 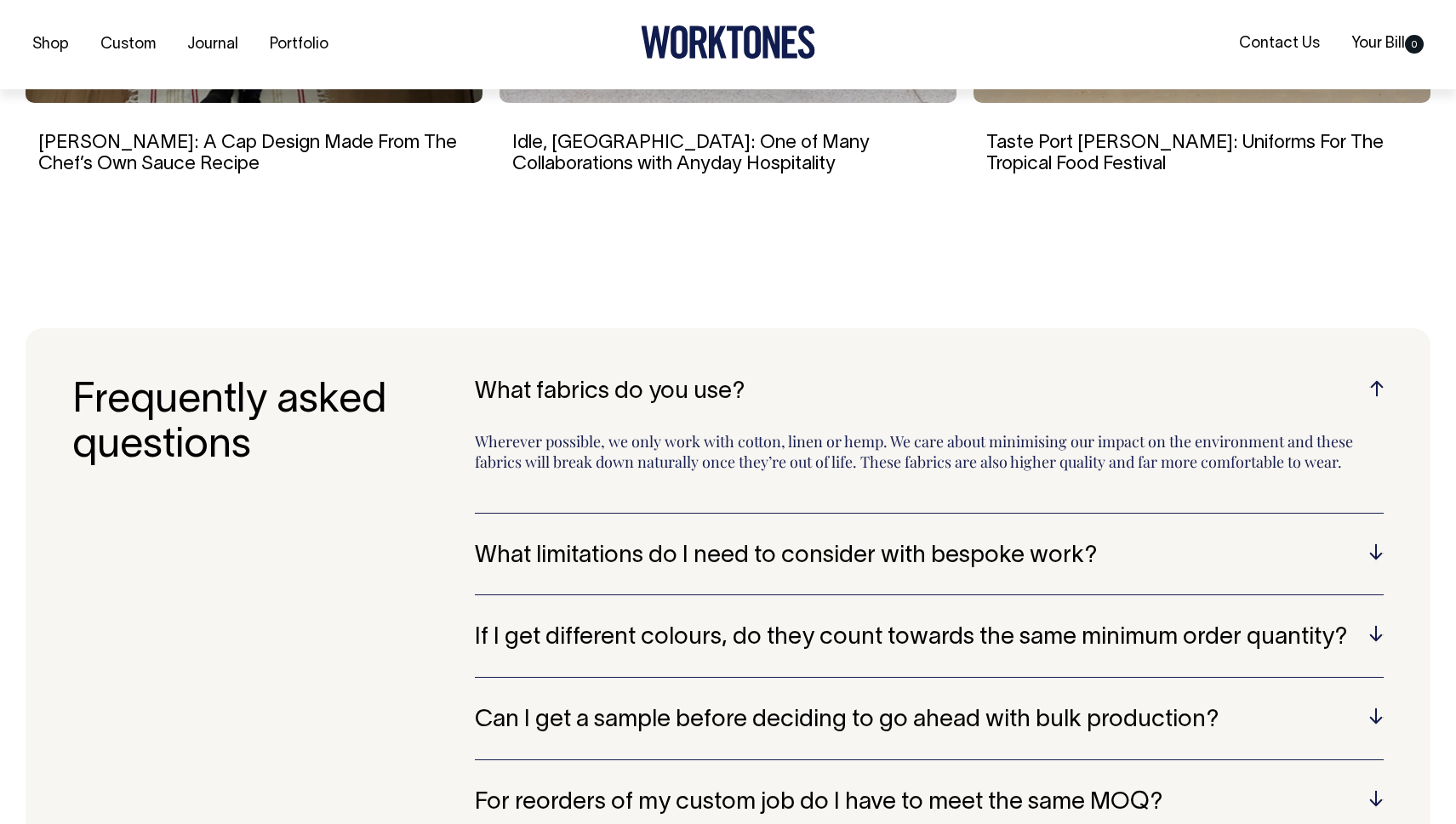 What do you see at coordinates (1414, 44) in the screenshot?
I see `span: 0` at bounding box center [1414, 44].